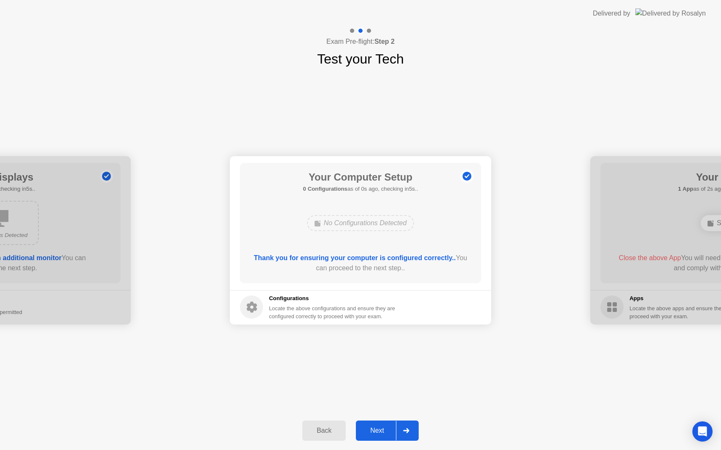  I want to click on h4: Exam Pre-flight:, so click(360, 42).